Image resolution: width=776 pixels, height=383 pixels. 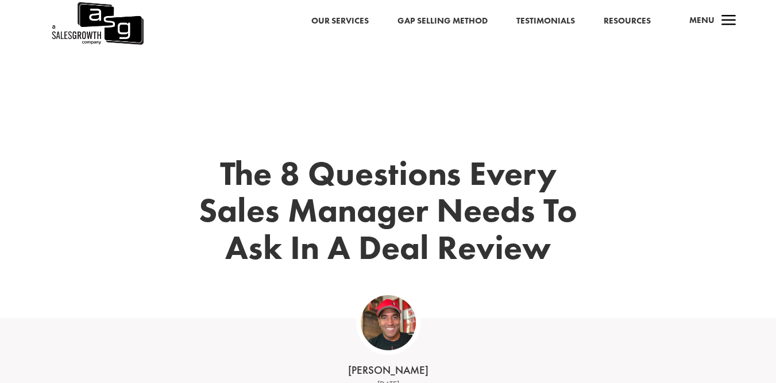 What do you see at coordinates (729, 21) in the screenshot?
I see `span: a` at bounding box center [729, 21].